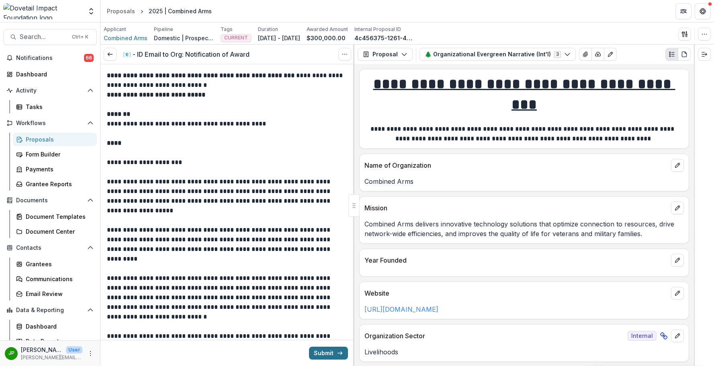 Image resolution: width=714 pixels, height=366 pixels. Describe the element at coordinates (11, 353) in the screenshot. I see `div: Jason Pittman` at that location.